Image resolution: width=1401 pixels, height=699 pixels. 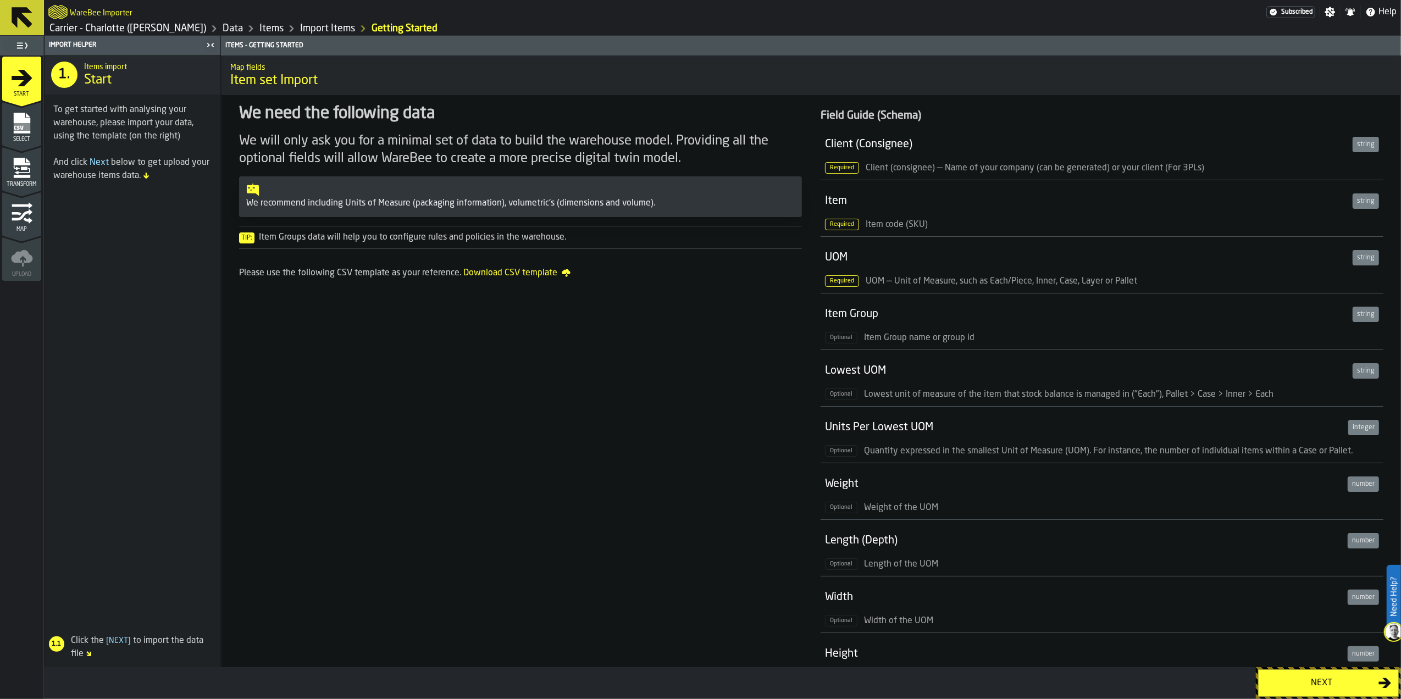 What do you see at coordinates (125, 45) in the screenshot?
I see `div: Import Helper` at bounding box center [125, 45].